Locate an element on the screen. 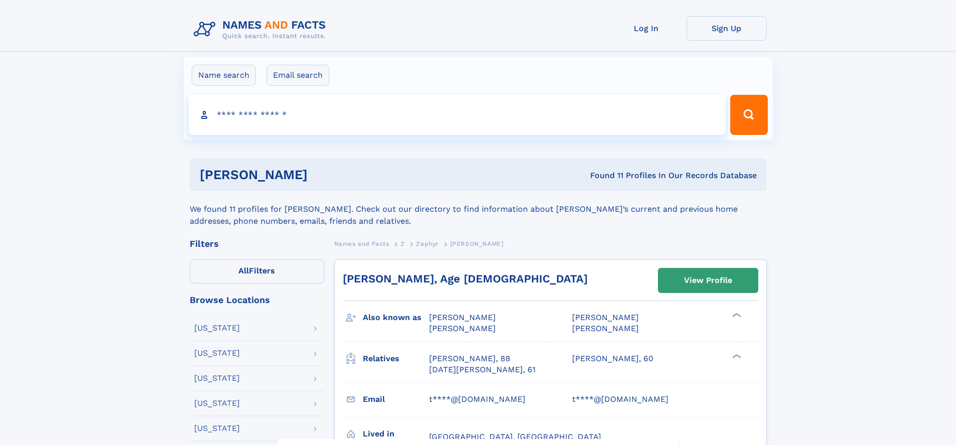 The width and height of the screenshot is (956, 445). input: search input is located at coordinates (457, 115).